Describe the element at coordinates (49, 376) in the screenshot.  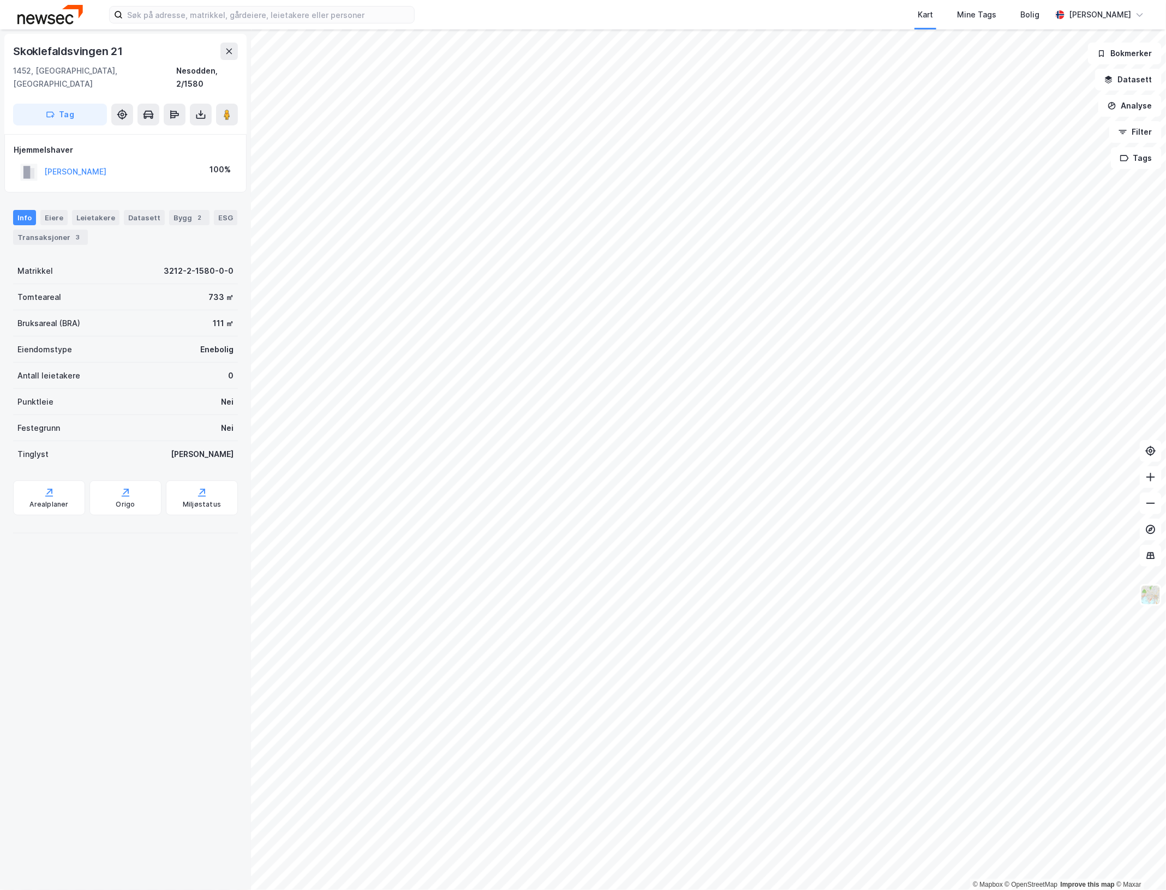
I see `div: Antall leietakere` at that location.